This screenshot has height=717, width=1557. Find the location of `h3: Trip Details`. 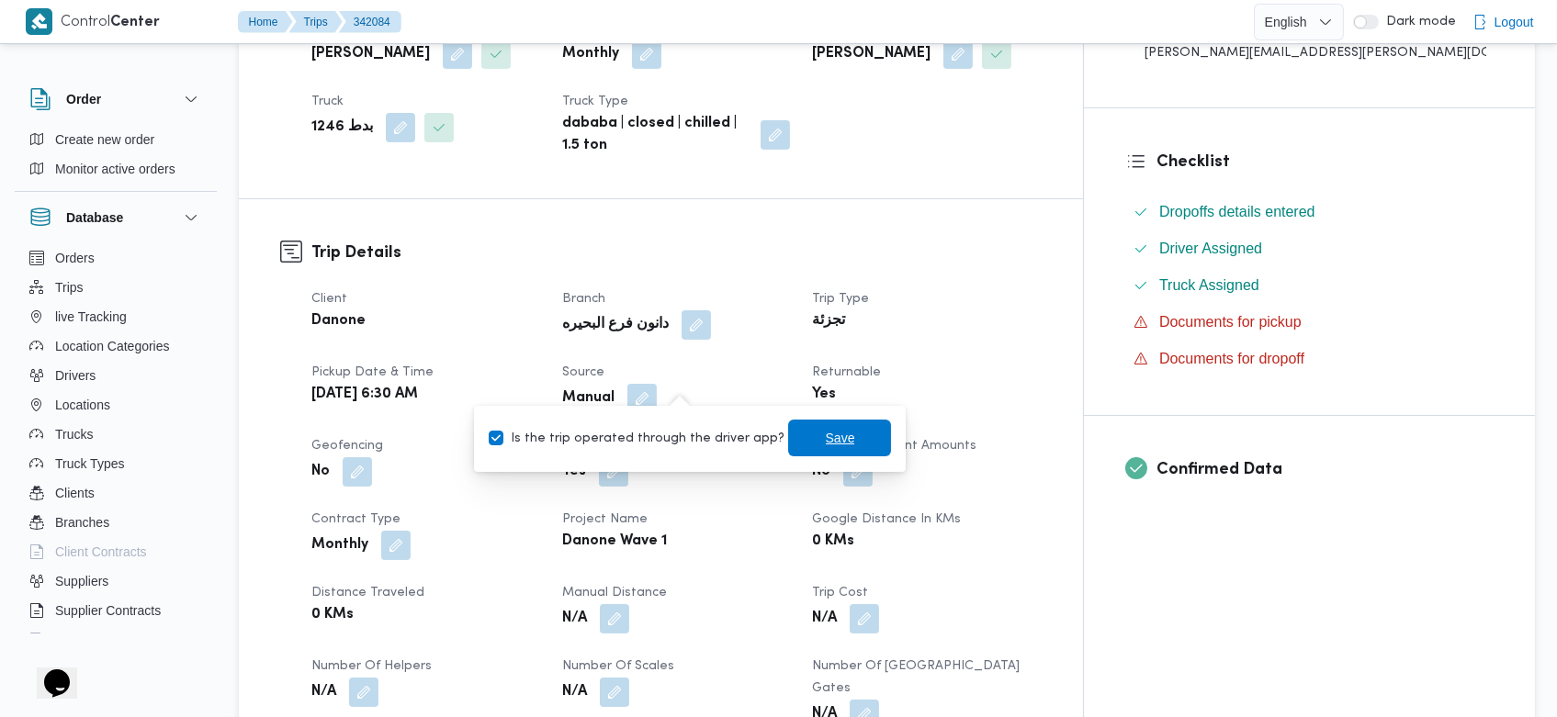

h3: Trip Details is located at coordinates (676, 253).